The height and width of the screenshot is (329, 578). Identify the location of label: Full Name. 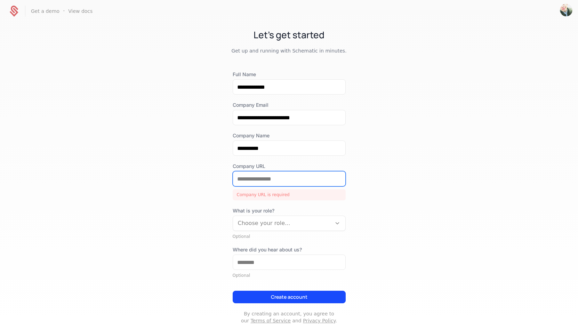
(289, 74).